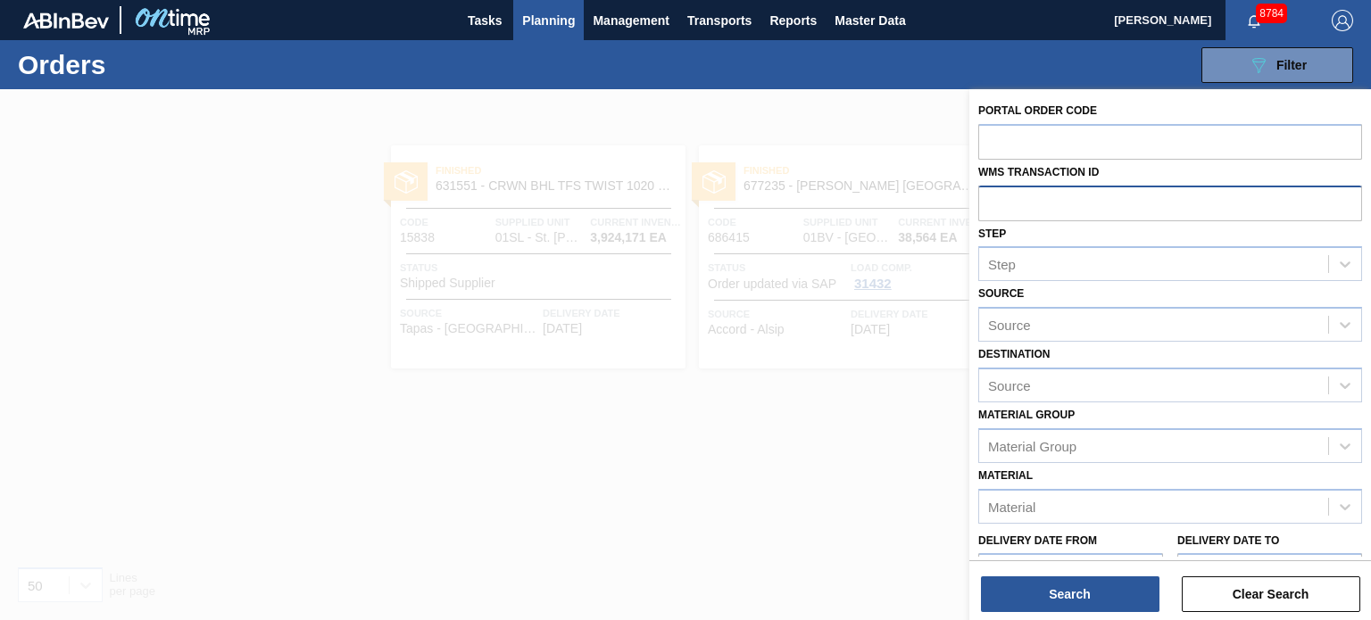  What do you see at coordinates (146, 64) in the screenshot?
I see `h1: Orders` at bounding box center [146, 64].